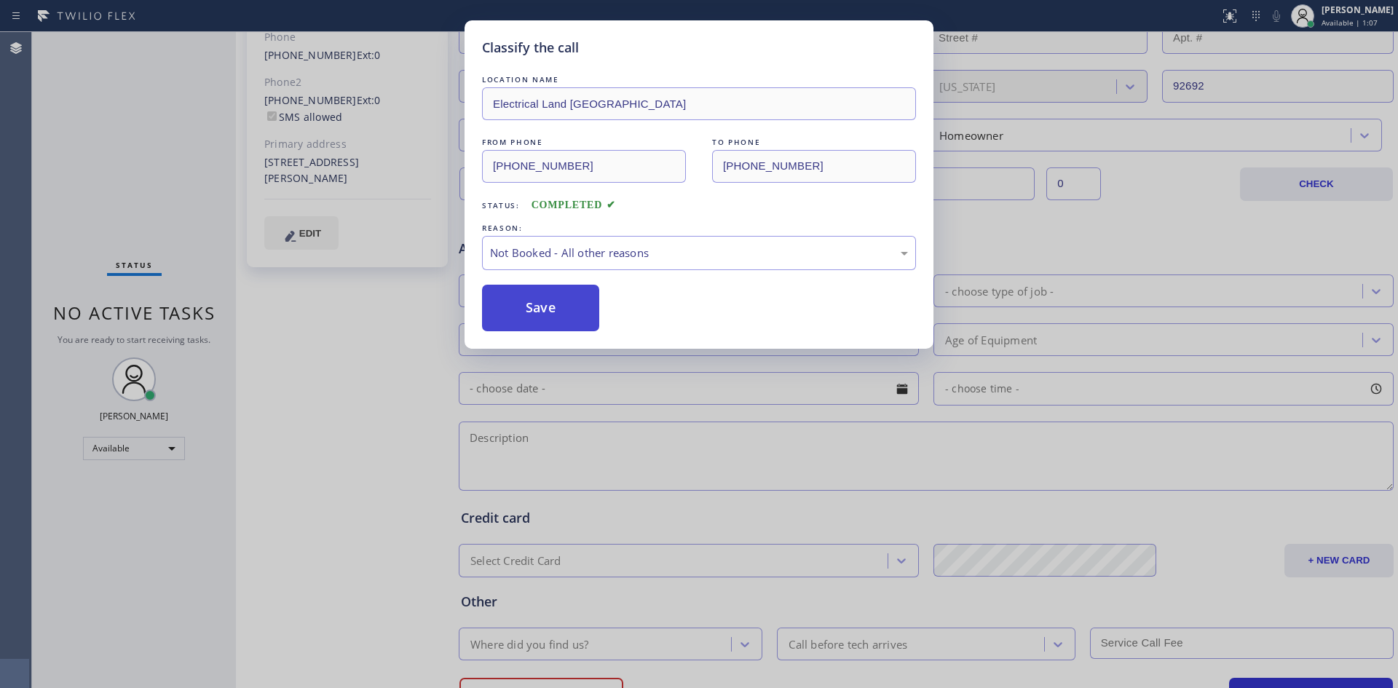 This screenshot has height=688, width=1398. Describe the element at coordinates (699, 228) in the screenshot. I see `div: REASON:` at that location.